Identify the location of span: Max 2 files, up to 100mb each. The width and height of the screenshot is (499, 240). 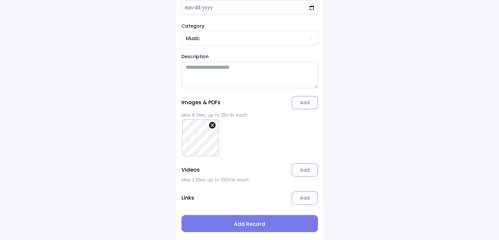
(215, 180).